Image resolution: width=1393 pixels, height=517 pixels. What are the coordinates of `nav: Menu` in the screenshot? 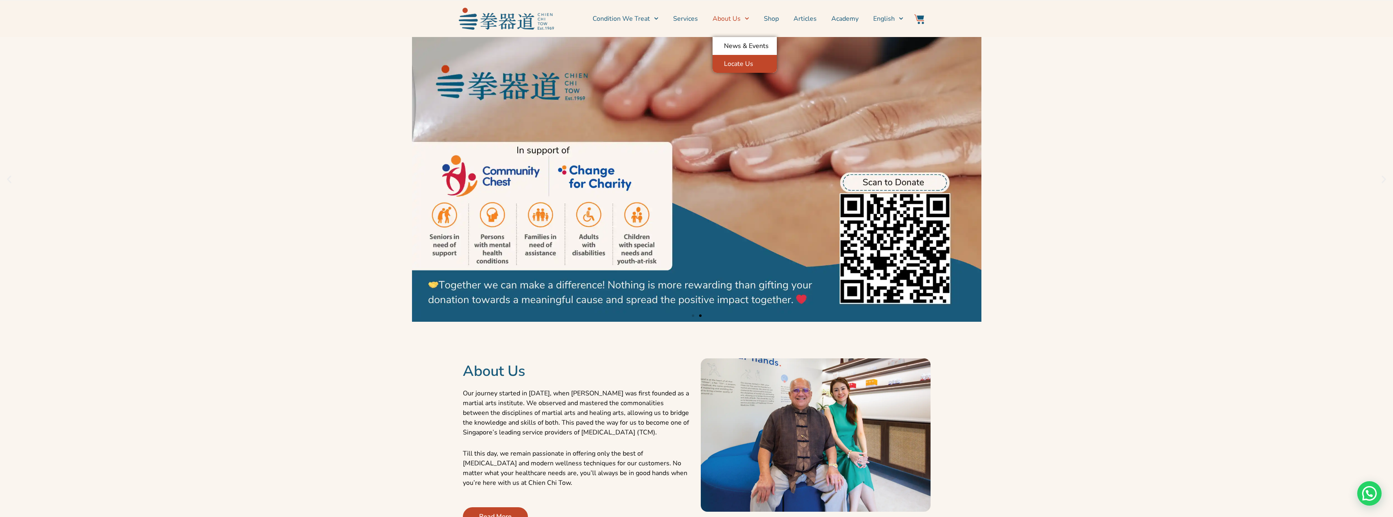 It's located at (731, 19).